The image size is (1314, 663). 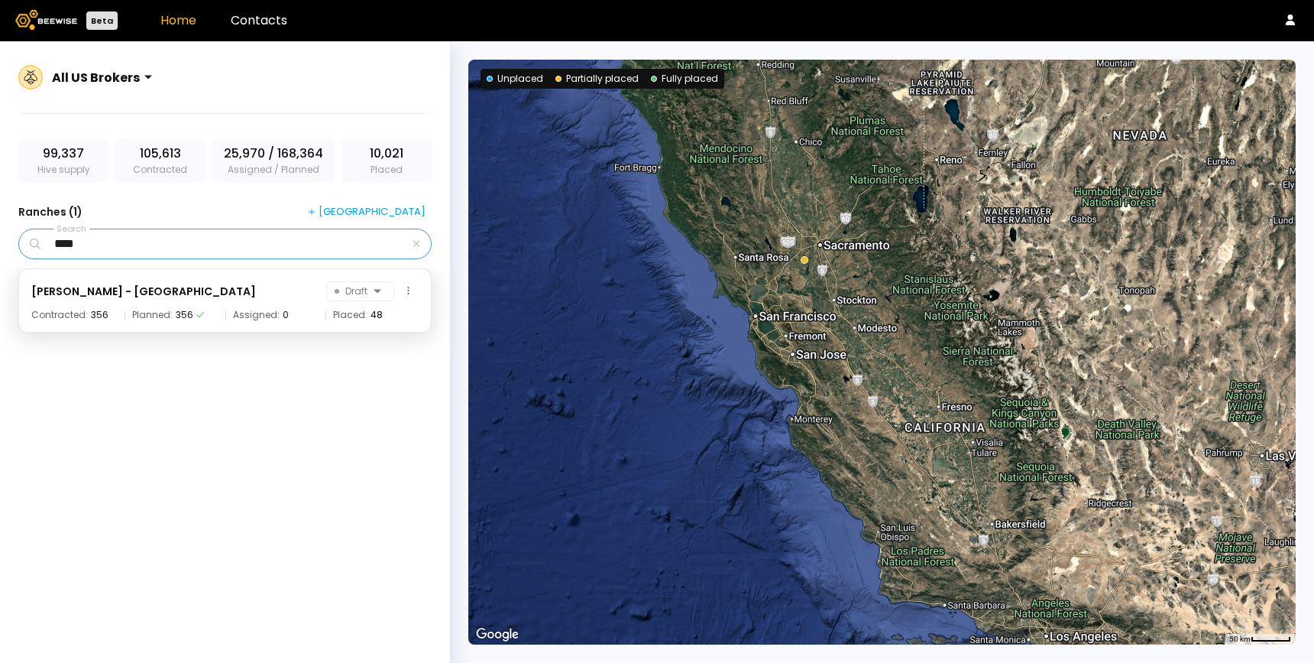 What do you see at coordinates (96, 77) in the screenshot?
I see `div: All US Brokers` at bounding box center [96, 77].